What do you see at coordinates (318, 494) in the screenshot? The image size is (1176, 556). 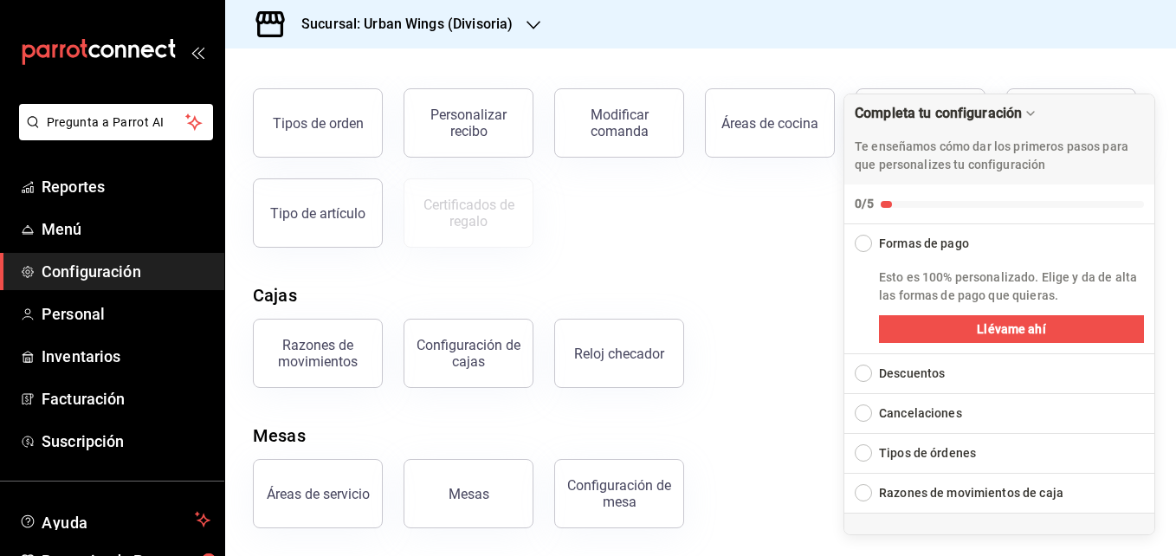 I see `button: Áreas de servicio` at bounding box center [318, 494].